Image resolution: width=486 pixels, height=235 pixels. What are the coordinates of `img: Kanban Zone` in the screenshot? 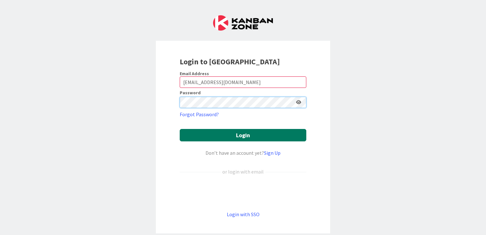 It's located at (243, 23).